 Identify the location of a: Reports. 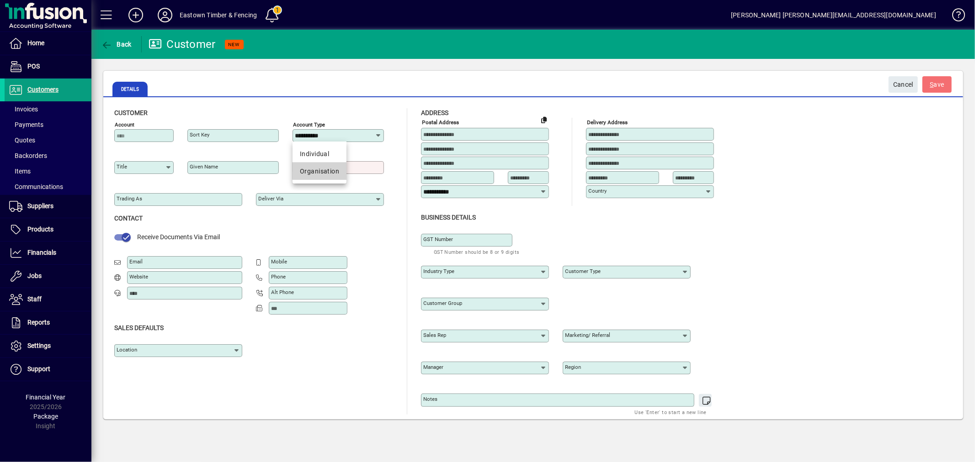
(48, 323).